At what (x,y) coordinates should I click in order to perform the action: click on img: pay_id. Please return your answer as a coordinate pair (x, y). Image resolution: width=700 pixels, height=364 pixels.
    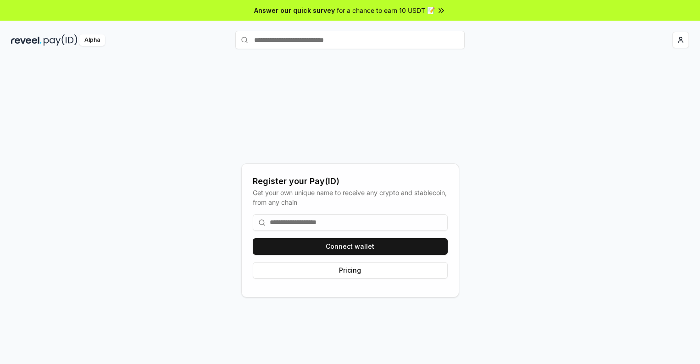
    Looking at the image, I should click on (61, 40).